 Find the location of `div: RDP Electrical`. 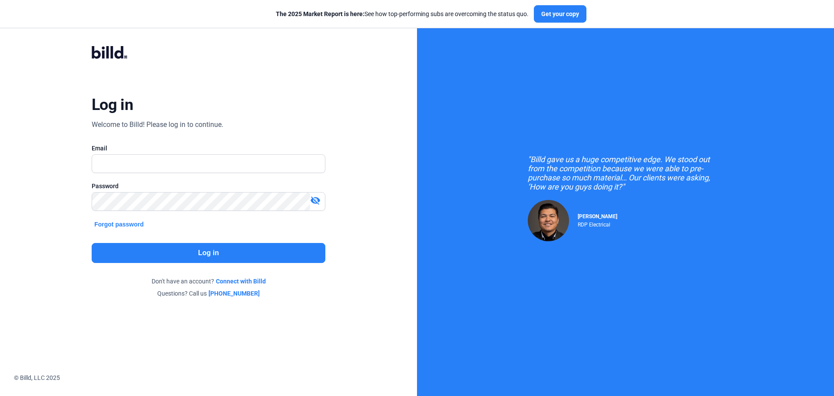

div: RDP Electrical is located at coordinates (597, 223).